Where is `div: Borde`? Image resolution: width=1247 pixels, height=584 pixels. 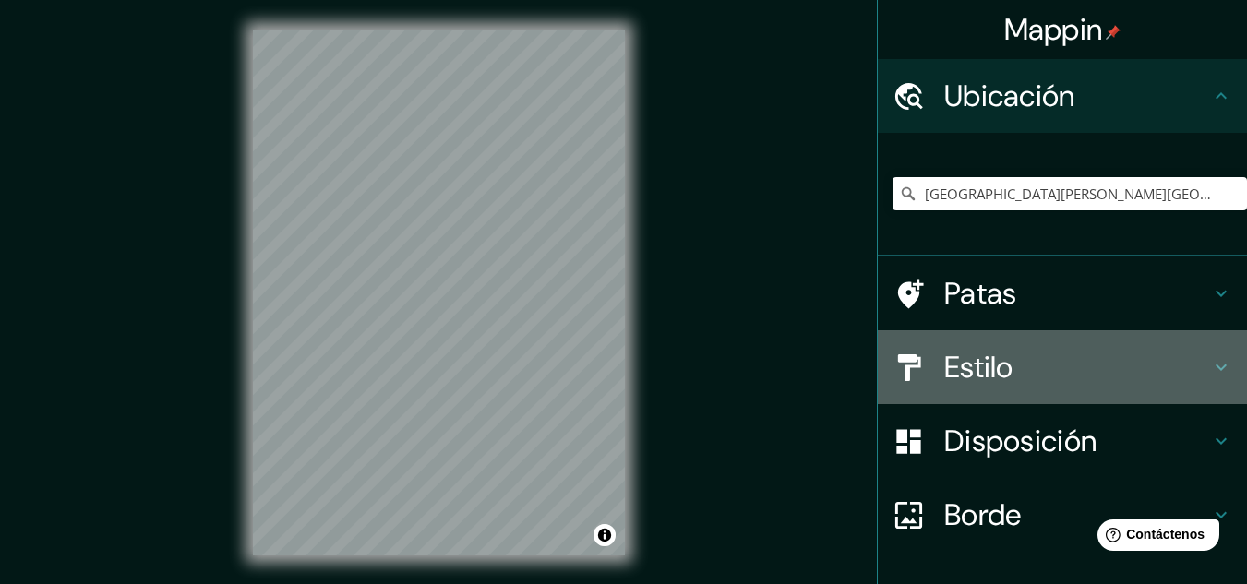 div: Borde is located at coordinates (1062, 515).